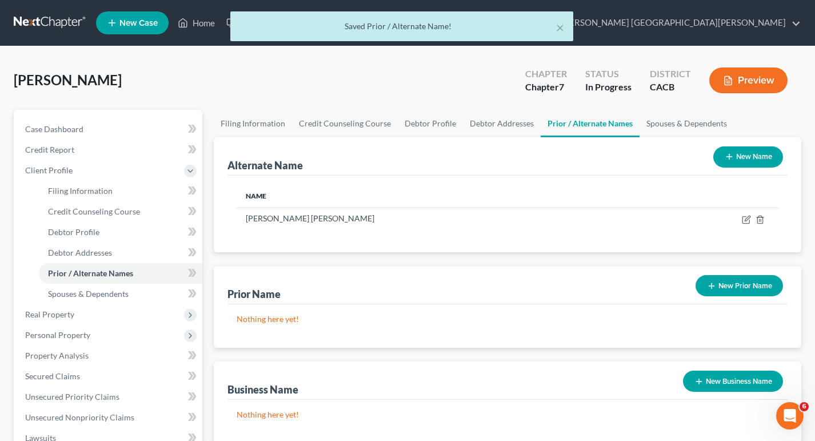 The width and height of the screenshot is (815, 441). Describe the element at coordinates (88, 293) in the screenshot. I see `span: Spouses & Dependents` at that location.